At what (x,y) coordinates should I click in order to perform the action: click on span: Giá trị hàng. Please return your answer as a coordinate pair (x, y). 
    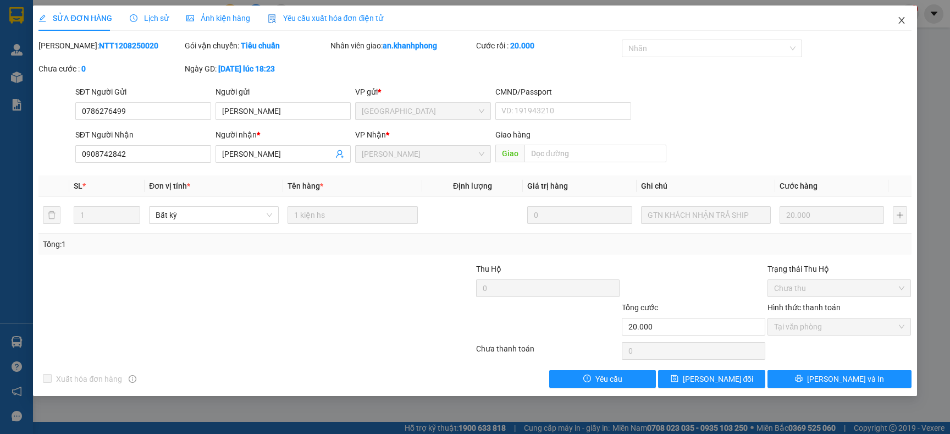
    Looking at the image, I should click on (548, 186).